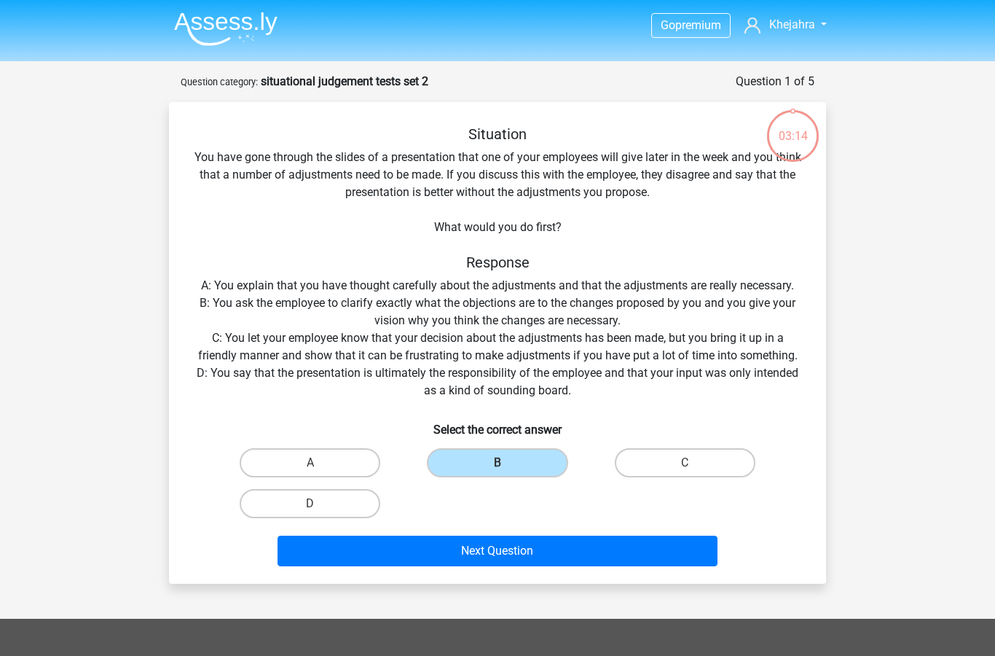 This screenshot has height=656, width=995. Describe the element at coordinates (497, 262) in the screenshot. I see `h5: Response` at that location.